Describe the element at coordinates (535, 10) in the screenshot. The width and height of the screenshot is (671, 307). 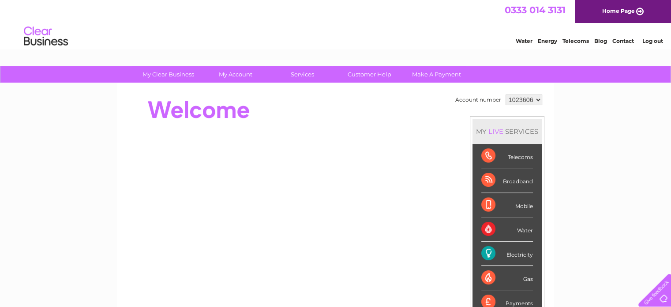
I see `span: 0333 014 3131` at that location.